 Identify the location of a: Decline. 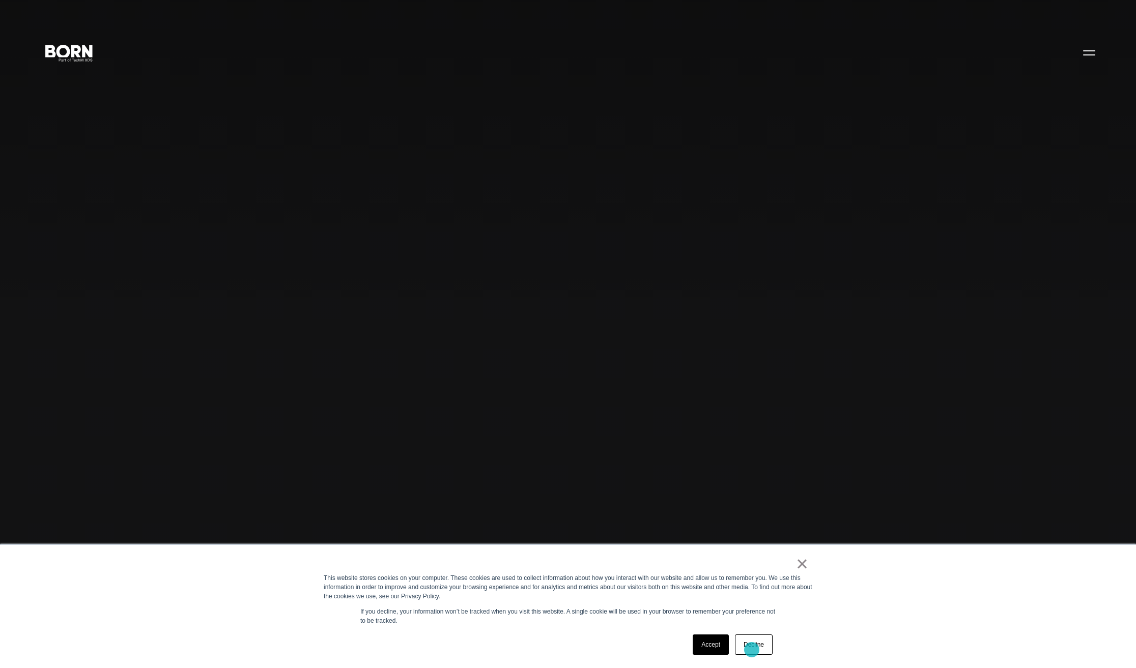
(754, 645).